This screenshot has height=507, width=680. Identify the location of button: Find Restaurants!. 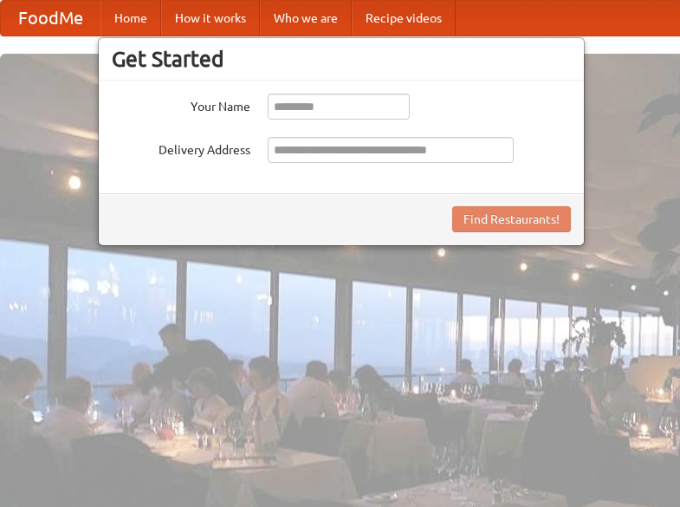
(511, 219).